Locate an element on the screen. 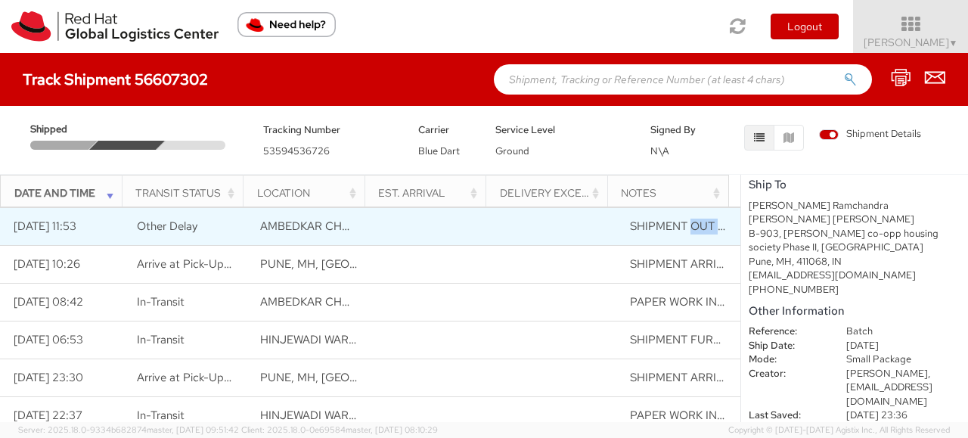 This screenshot has width=968, height=438. input: Shipment, Tracking or Reference Number (at least 4 chars) is located at coordinates (683, 79).